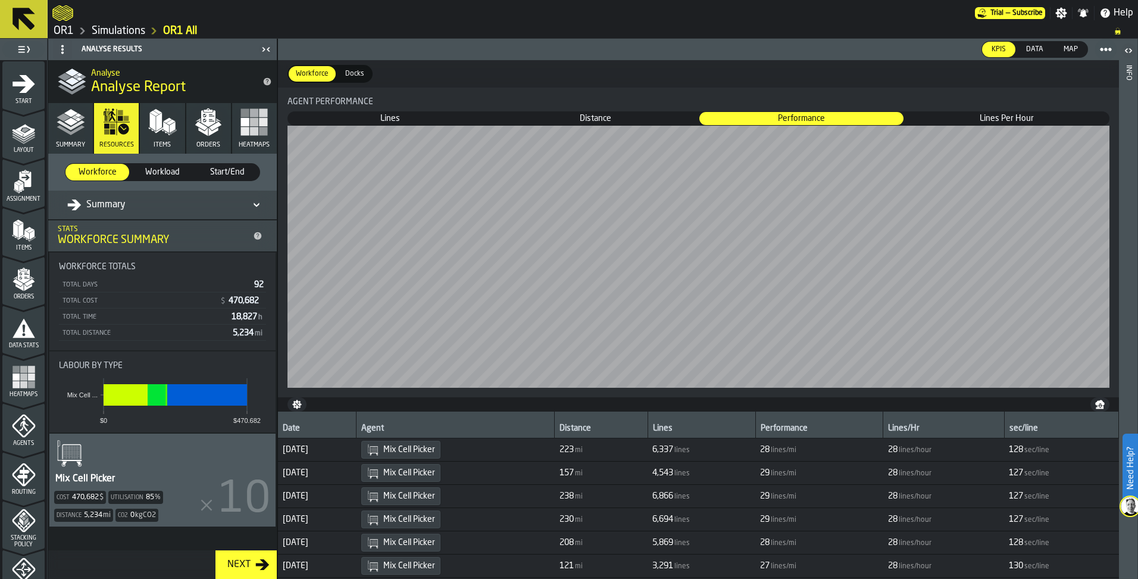  What do you see at coordinates (1007, 118) in the screenshot?
I see `span: Lines Per Hour` at bounding box center [1007, 118].